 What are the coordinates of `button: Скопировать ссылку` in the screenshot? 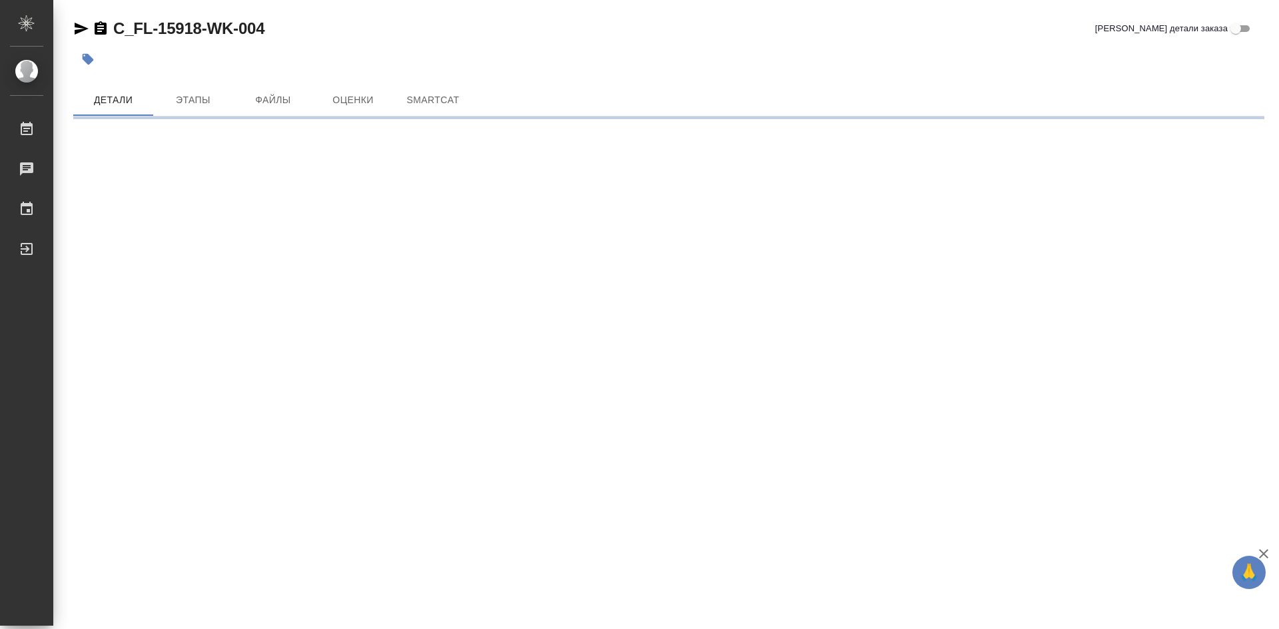 It's located at (101, 29).